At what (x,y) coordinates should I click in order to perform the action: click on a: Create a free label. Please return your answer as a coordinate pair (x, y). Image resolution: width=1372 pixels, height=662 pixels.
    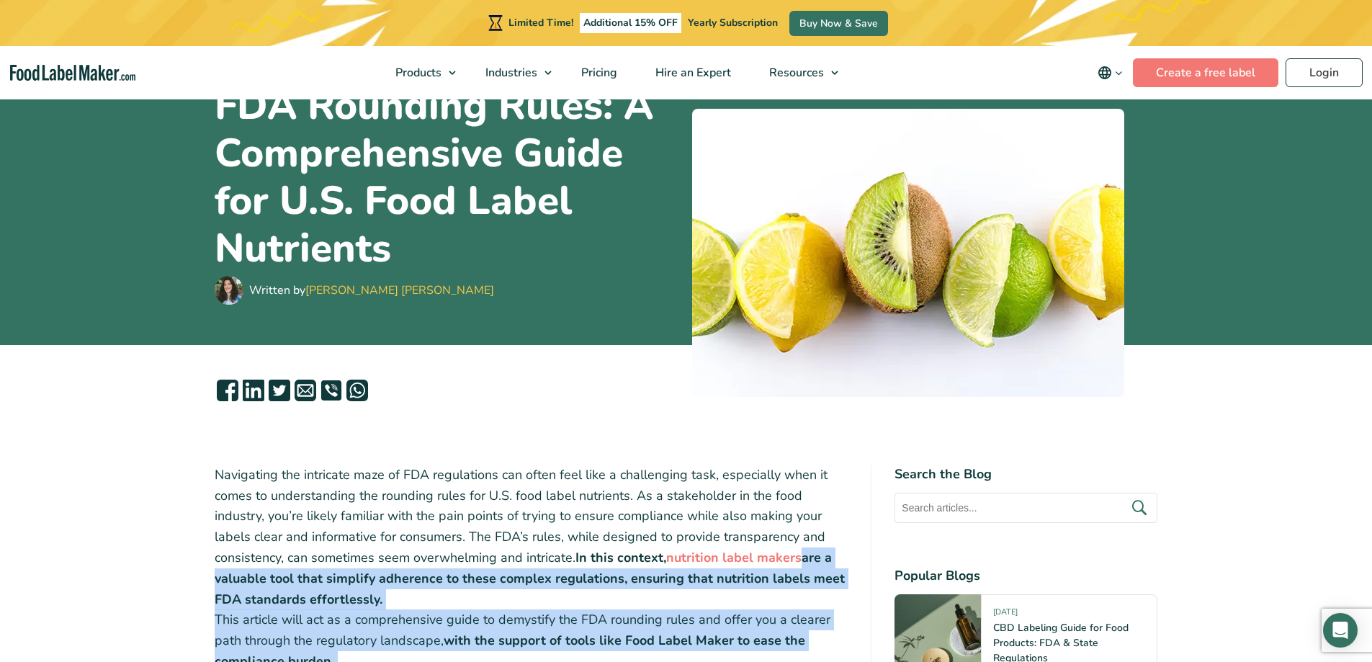
    Looking at the image, I should click on (1205, 73).